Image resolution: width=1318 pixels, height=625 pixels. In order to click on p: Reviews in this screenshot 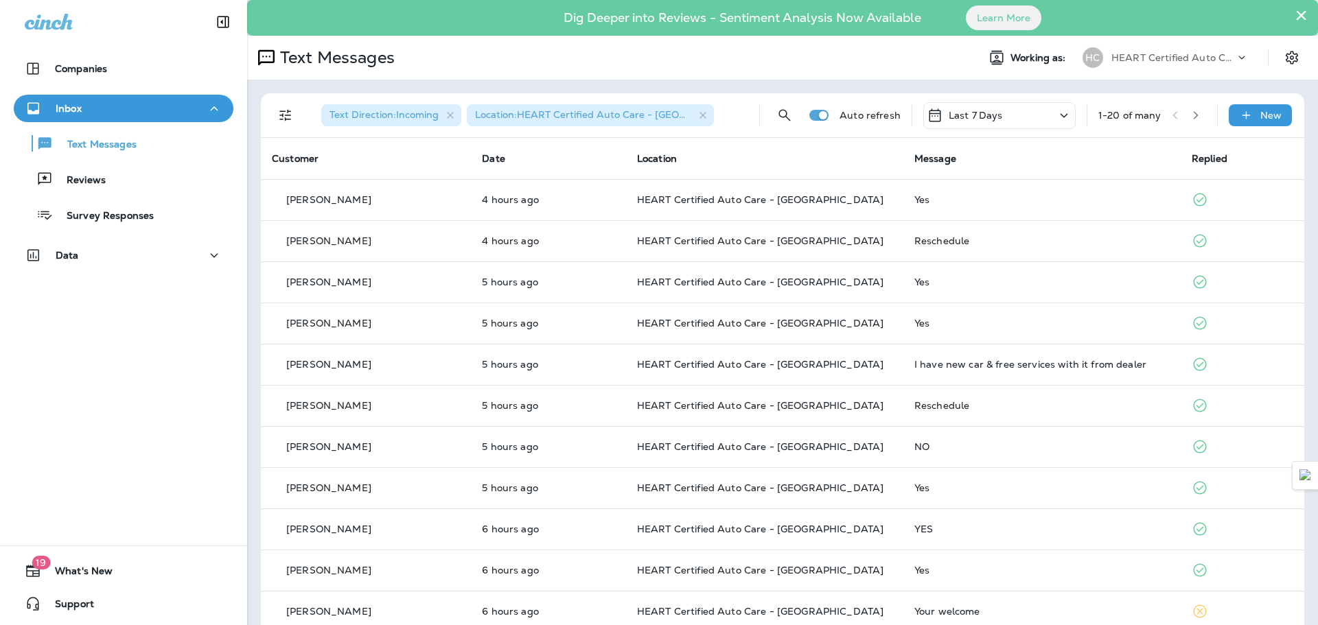, I will do `click(79, 181)`.